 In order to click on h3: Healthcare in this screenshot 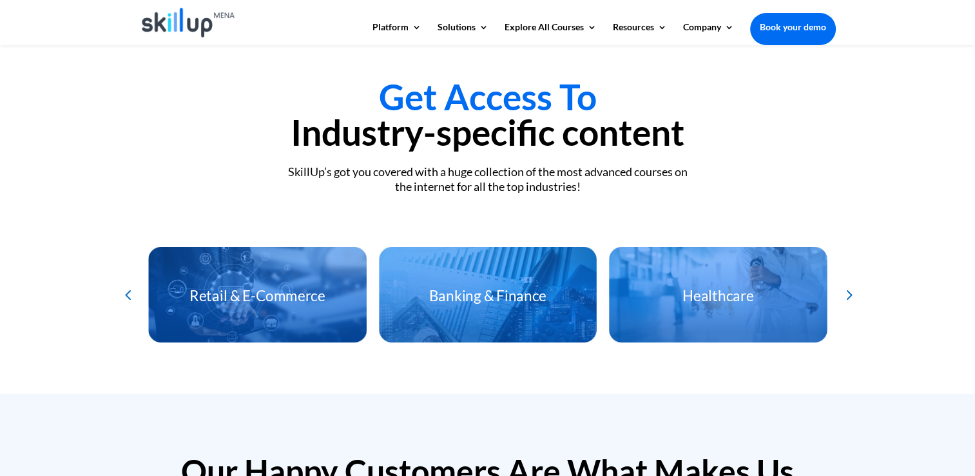, I will do `click(718, 298)`.